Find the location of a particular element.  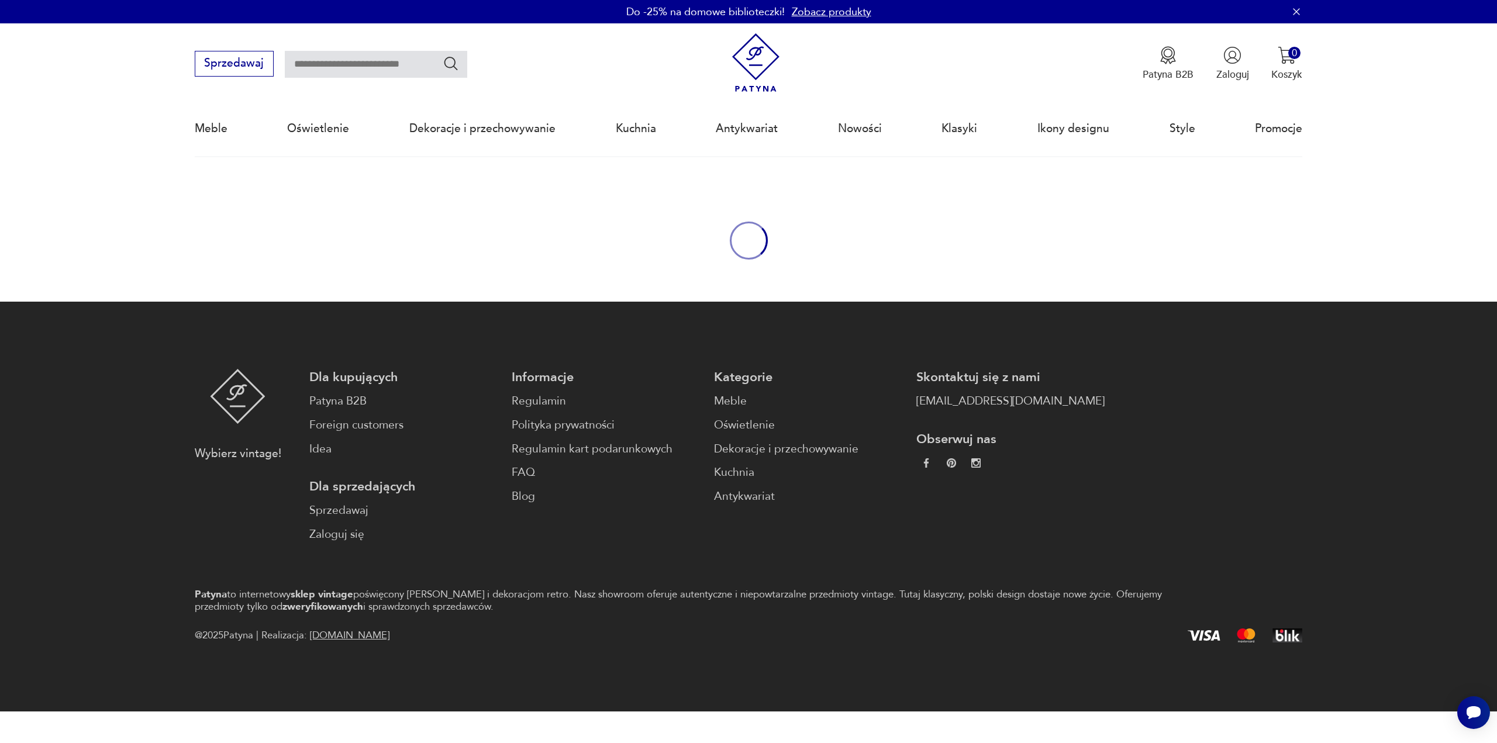

img: c2fd9cf7f39615d9d6839a72ae8e59e5.webp is located at coordinates (976, 463).